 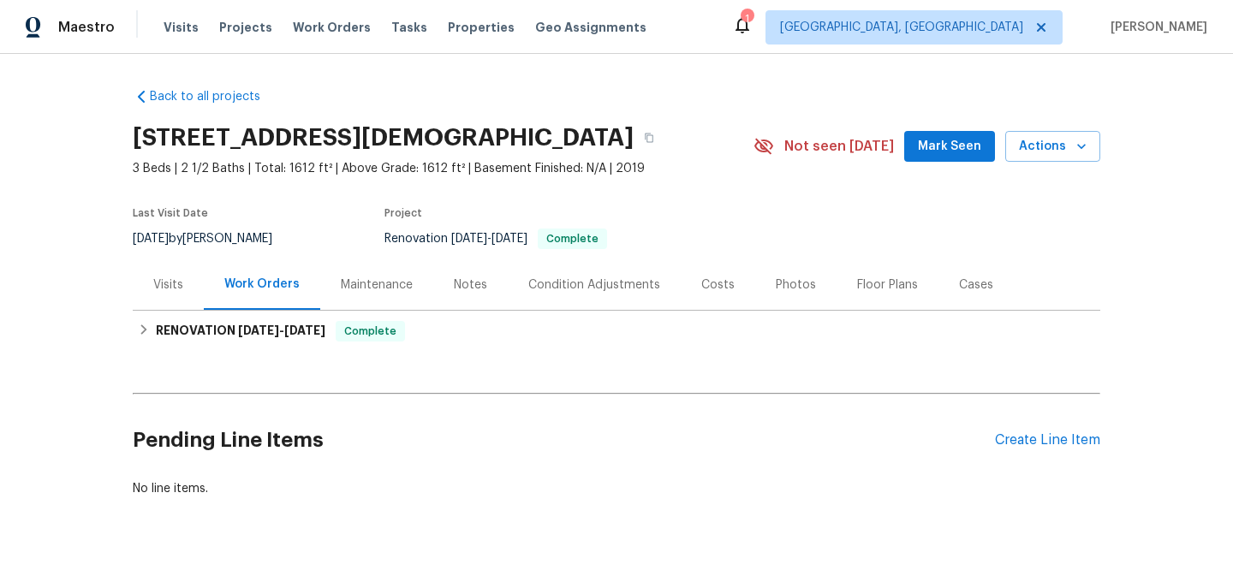 I want to click on div: Maintenance, so click(x=377, y=285).